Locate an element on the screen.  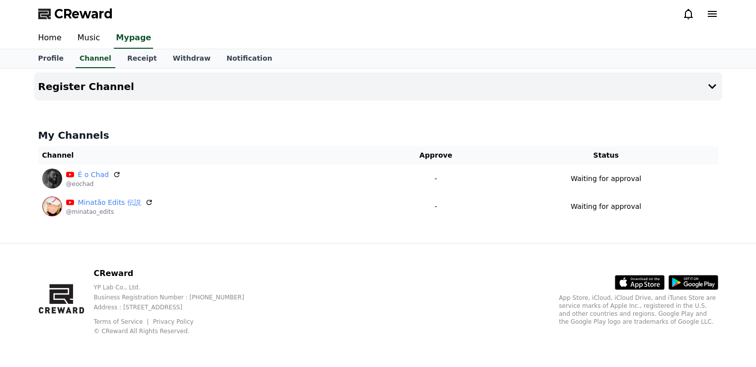
a: Channel is located at coordinates (95, 59).